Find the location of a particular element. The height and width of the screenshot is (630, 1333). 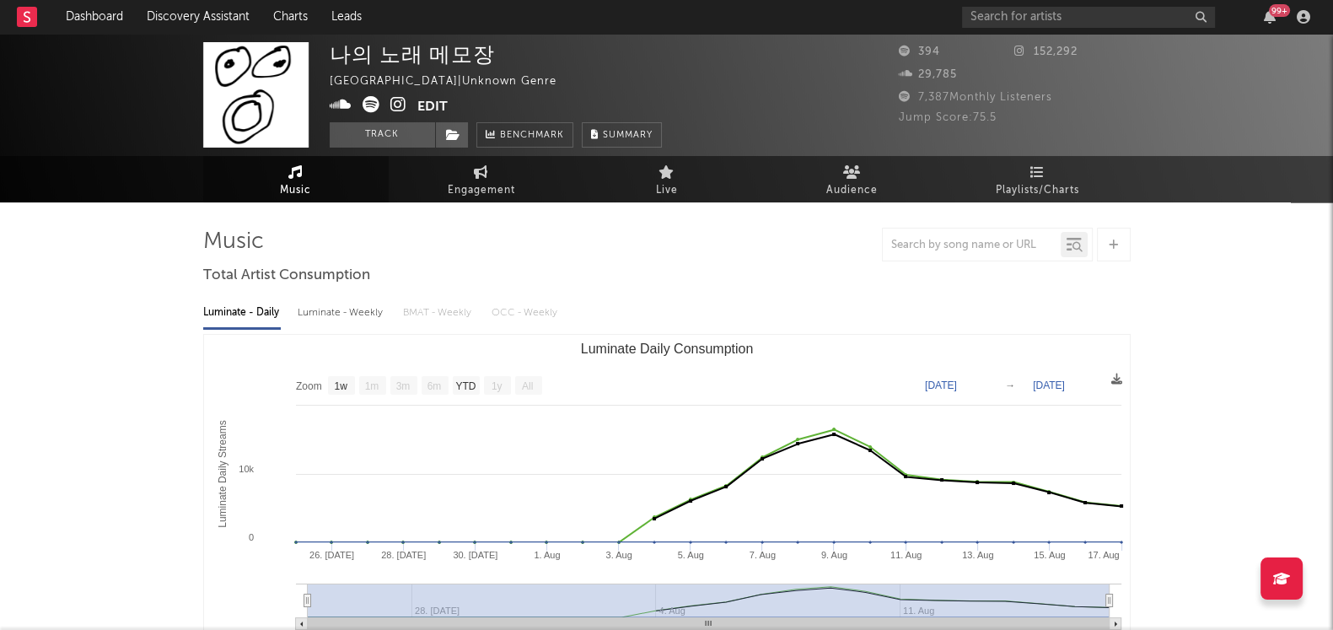

text: 1w is located at coordinates (341, 386).